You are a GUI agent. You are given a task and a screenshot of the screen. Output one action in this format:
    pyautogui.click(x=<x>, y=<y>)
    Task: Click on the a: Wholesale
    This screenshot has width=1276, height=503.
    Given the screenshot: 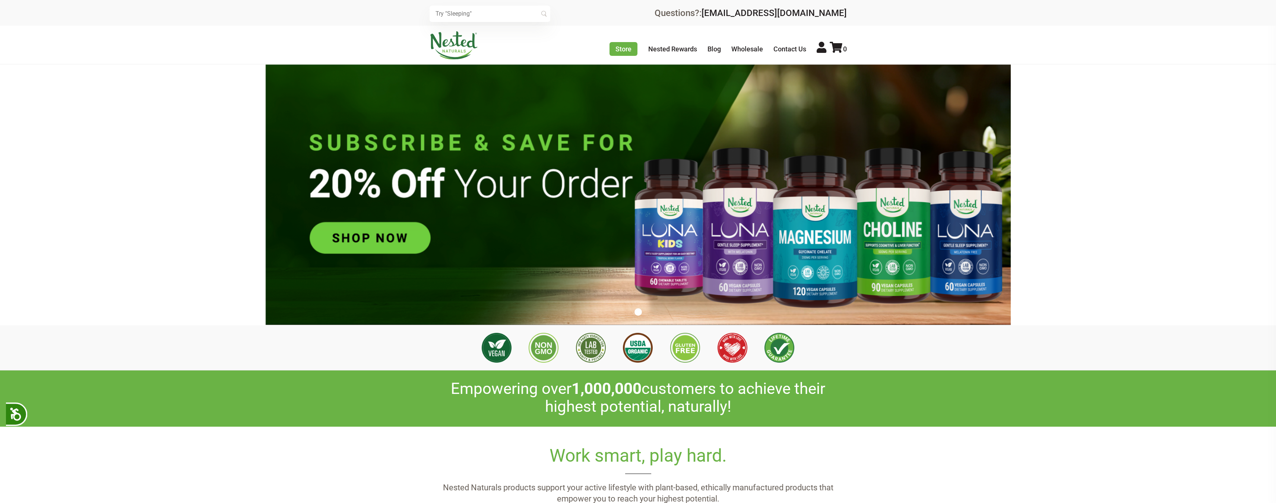 What is the action you would take?
    pyautogui.click(x=747, y=49)
    